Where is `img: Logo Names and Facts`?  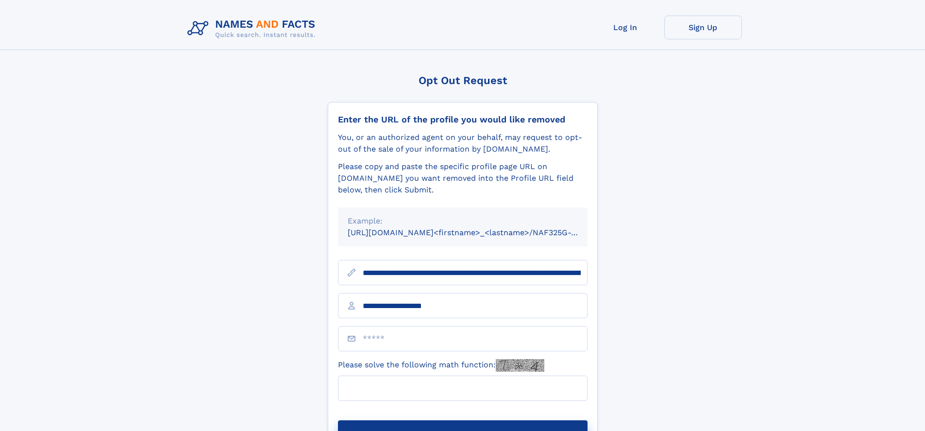
img: Logo Names and Facts is located at coordinates (253, 29).